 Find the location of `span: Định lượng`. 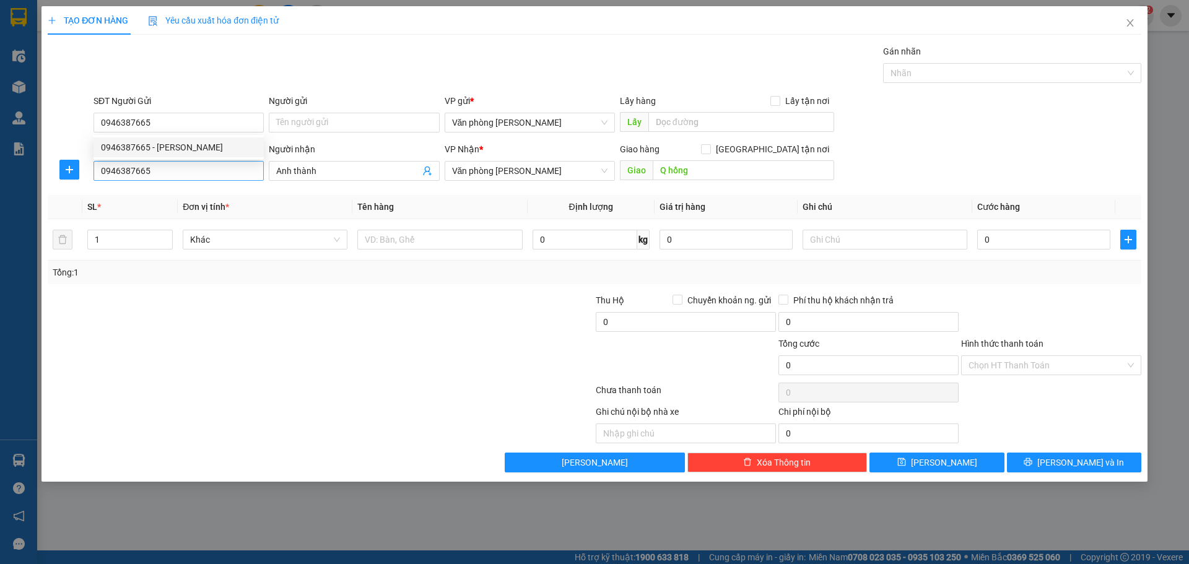

span: Định lượng is located at coordinates (591, 207).